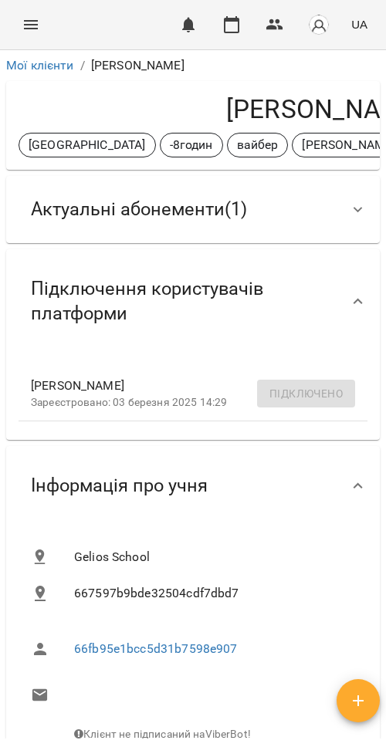  Describe the element at coordinates (193, 485) in the screenshot. I see `div: Інформація про учня` at that location.